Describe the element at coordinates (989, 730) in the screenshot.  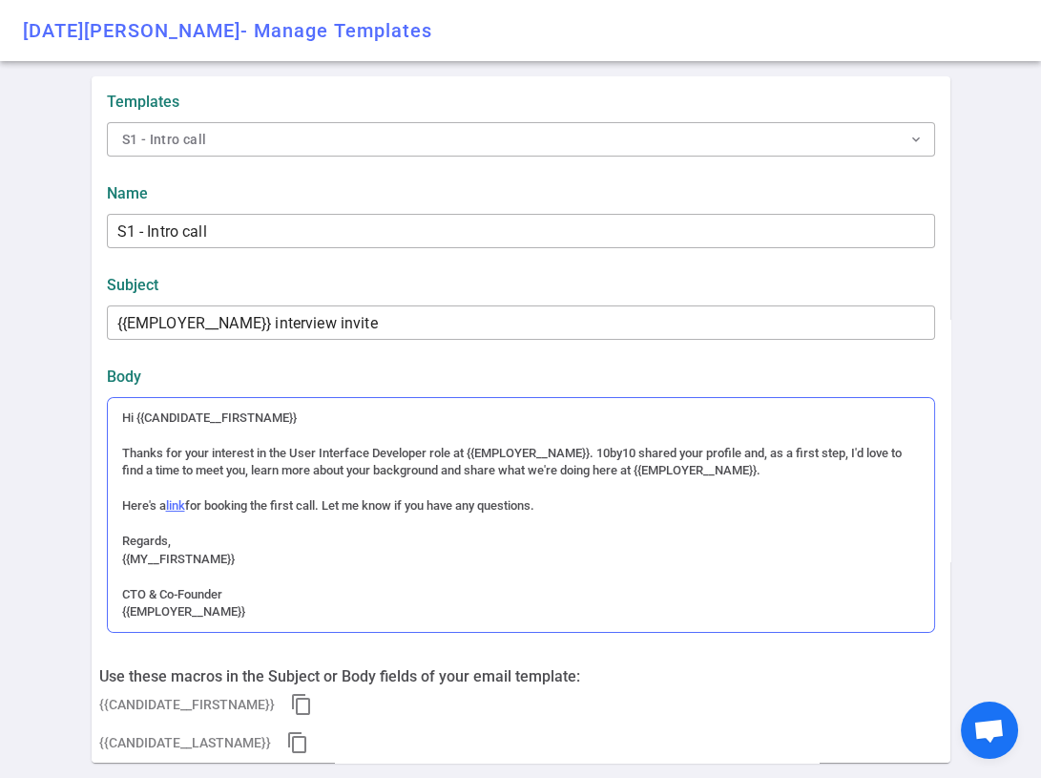
I see `div: Open chat` at that location.